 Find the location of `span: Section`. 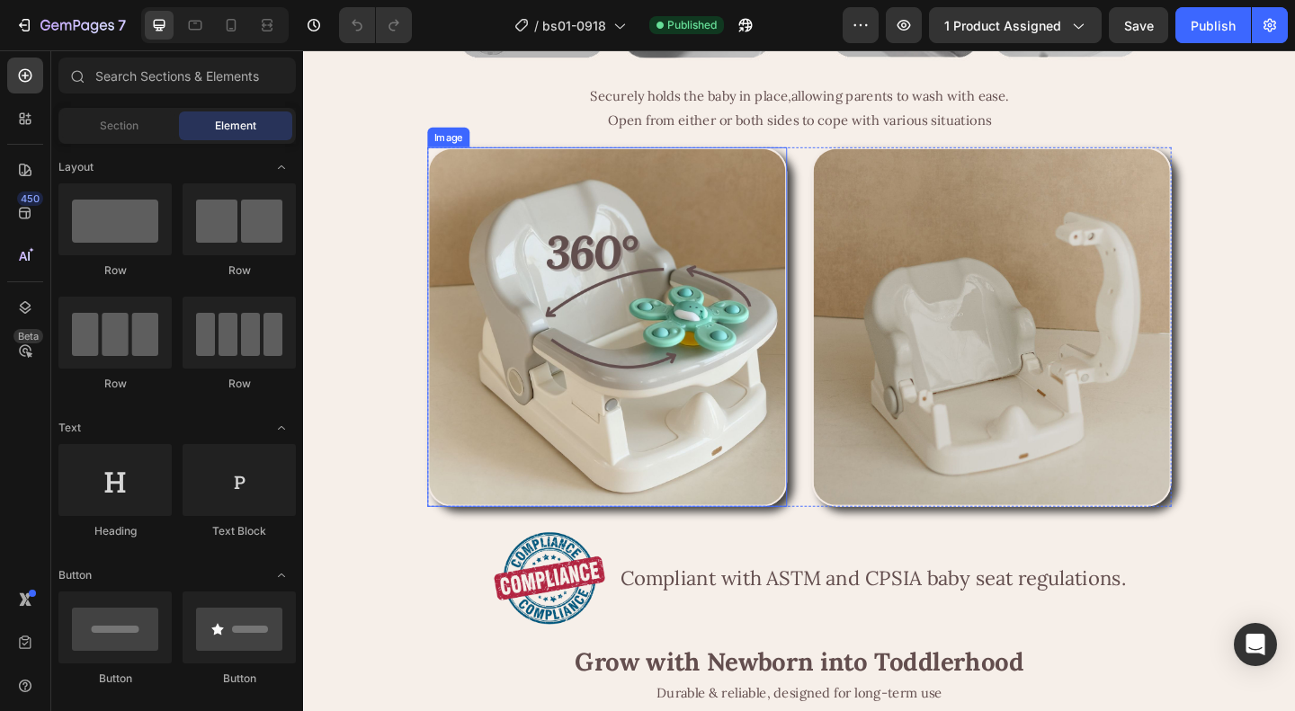

span: Section is located at coordinates (119, 126).